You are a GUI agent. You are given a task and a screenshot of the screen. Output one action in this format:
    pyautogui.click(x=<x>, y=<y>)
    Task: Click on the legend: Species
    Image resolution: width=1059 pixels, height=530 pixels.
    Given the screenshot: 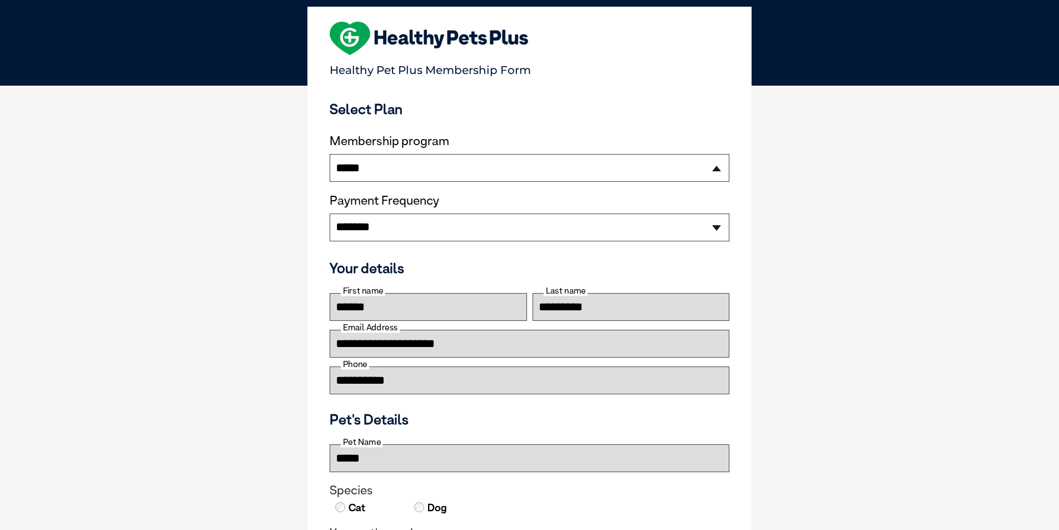 What is the action you would take?
    pyautogui.click(x=529, y=490)
    